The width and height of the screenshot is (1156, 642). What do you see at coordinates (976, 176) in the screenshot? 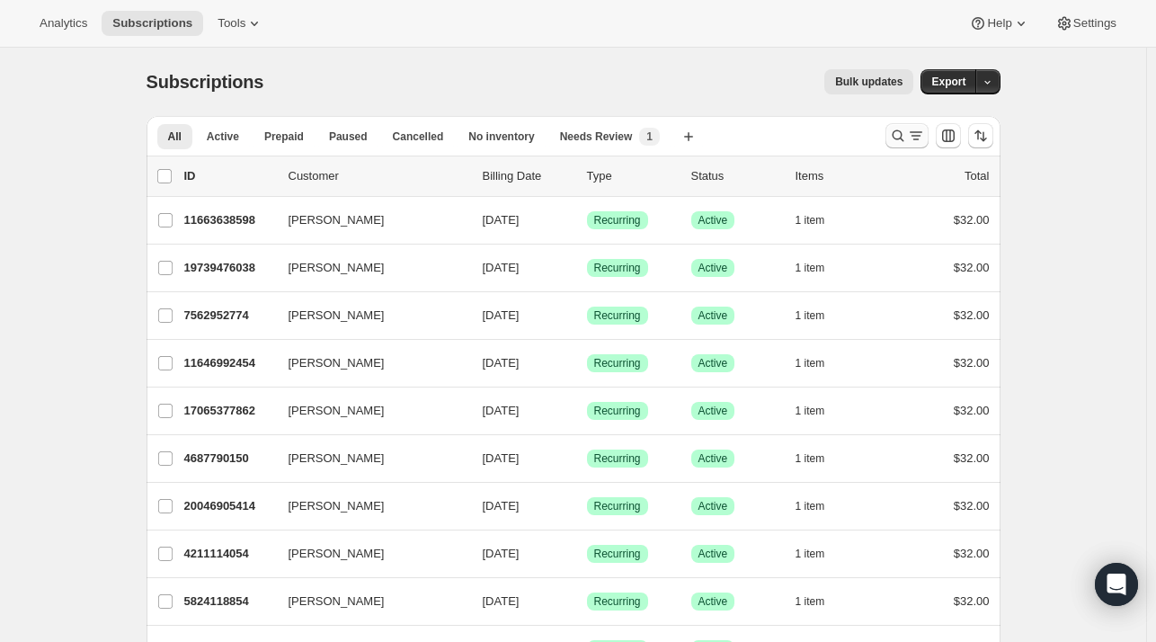
I see `p: Total` at bounding box center [976, 176].